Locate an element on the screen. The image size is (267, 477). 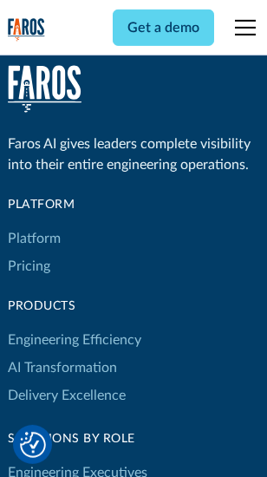
div: Platform is located at coordinates (75, 205).